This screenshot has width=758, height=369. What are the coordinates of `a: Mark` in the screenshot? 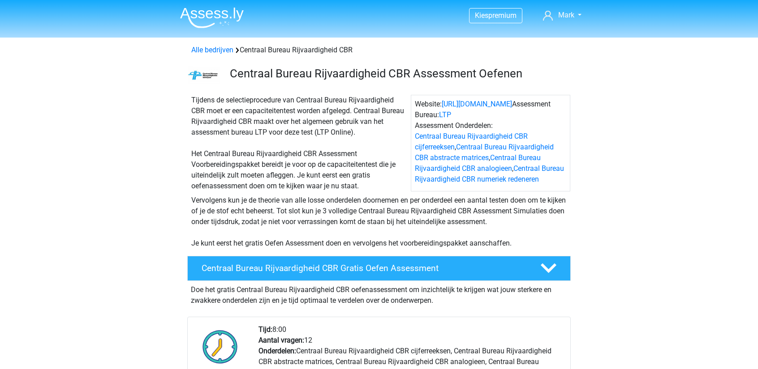 It's located at (562, 15).